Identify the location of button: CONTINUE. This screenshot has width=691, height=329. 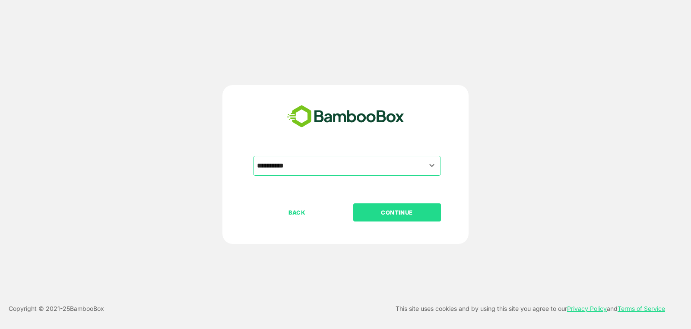
(397, 213).